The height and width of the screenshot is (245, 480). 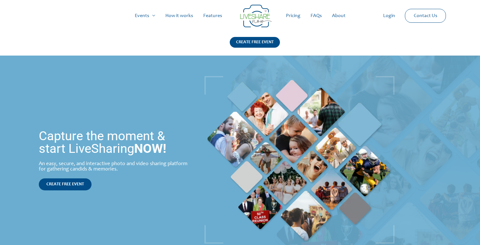 What do you see at coordinates (339, 16) in the screenshot?
I see `a: About` at bounding box center [339, 16].